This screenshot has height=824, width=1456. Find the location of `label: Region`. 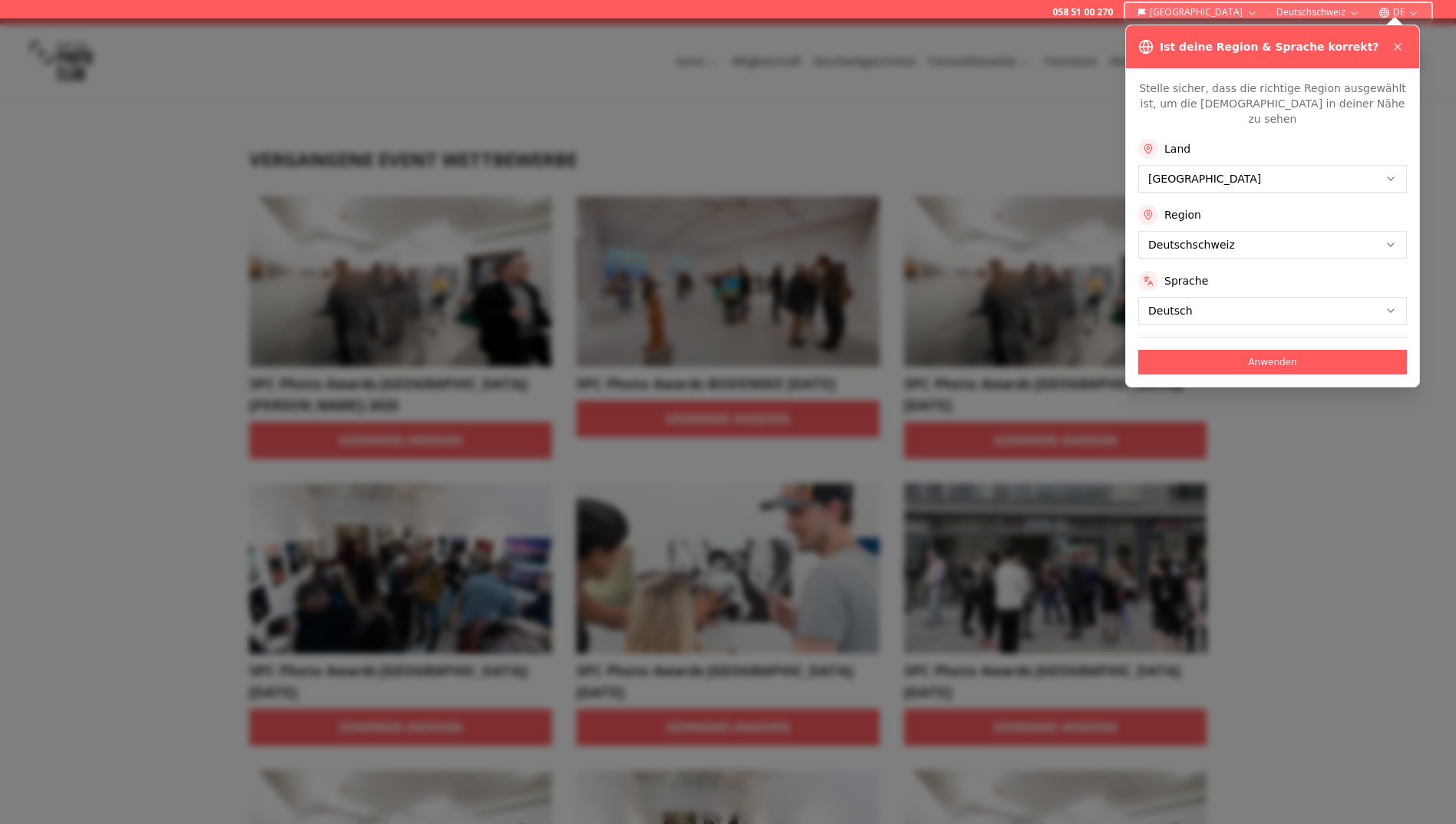

label: Region is located at coordinates (1183, 215).